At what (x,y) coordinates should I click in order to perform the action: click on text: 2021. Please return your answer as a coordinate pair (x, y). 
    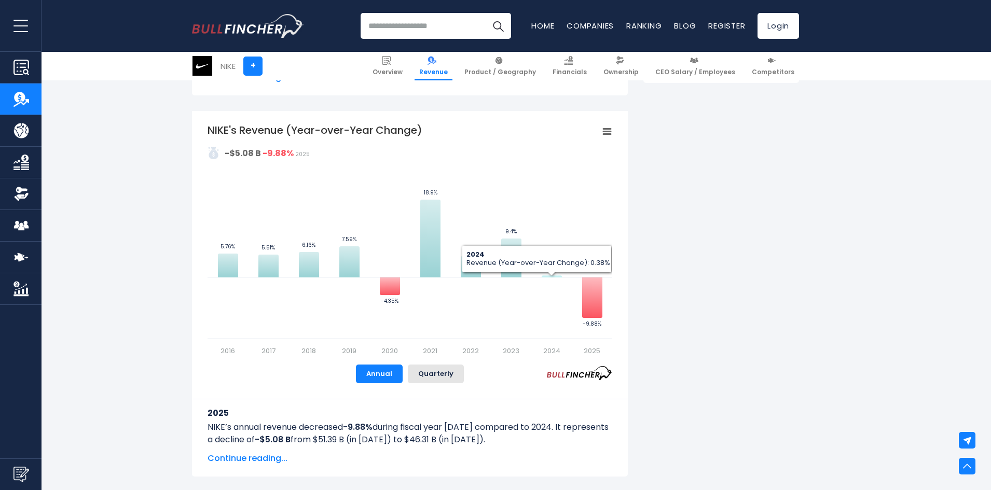
    Looking at the image, I should click on (430, 351).